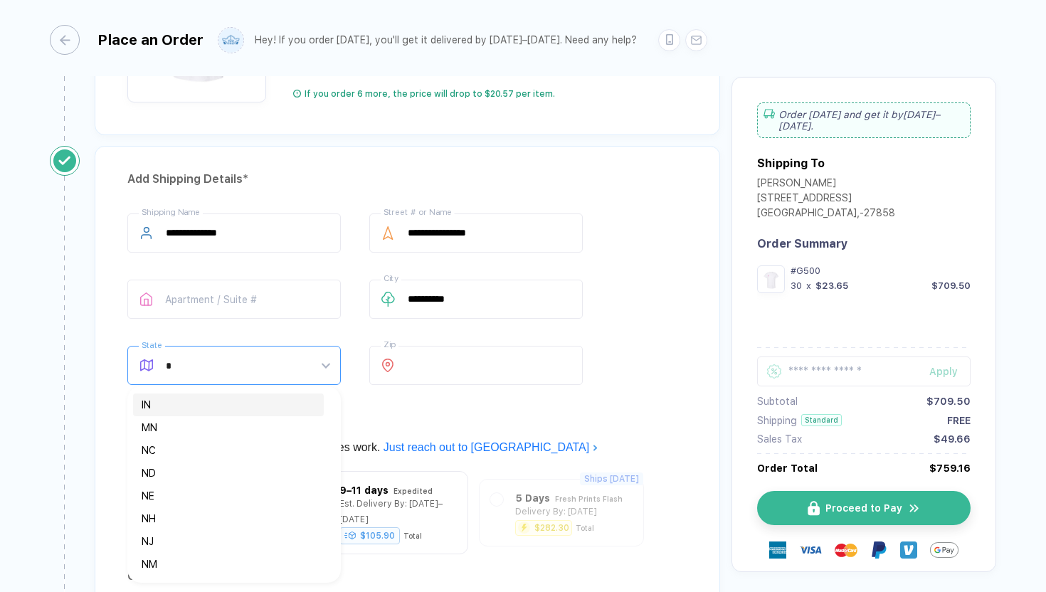 The image size is (1046, 592). I want to click on div: $23.65, so click(832, 285).